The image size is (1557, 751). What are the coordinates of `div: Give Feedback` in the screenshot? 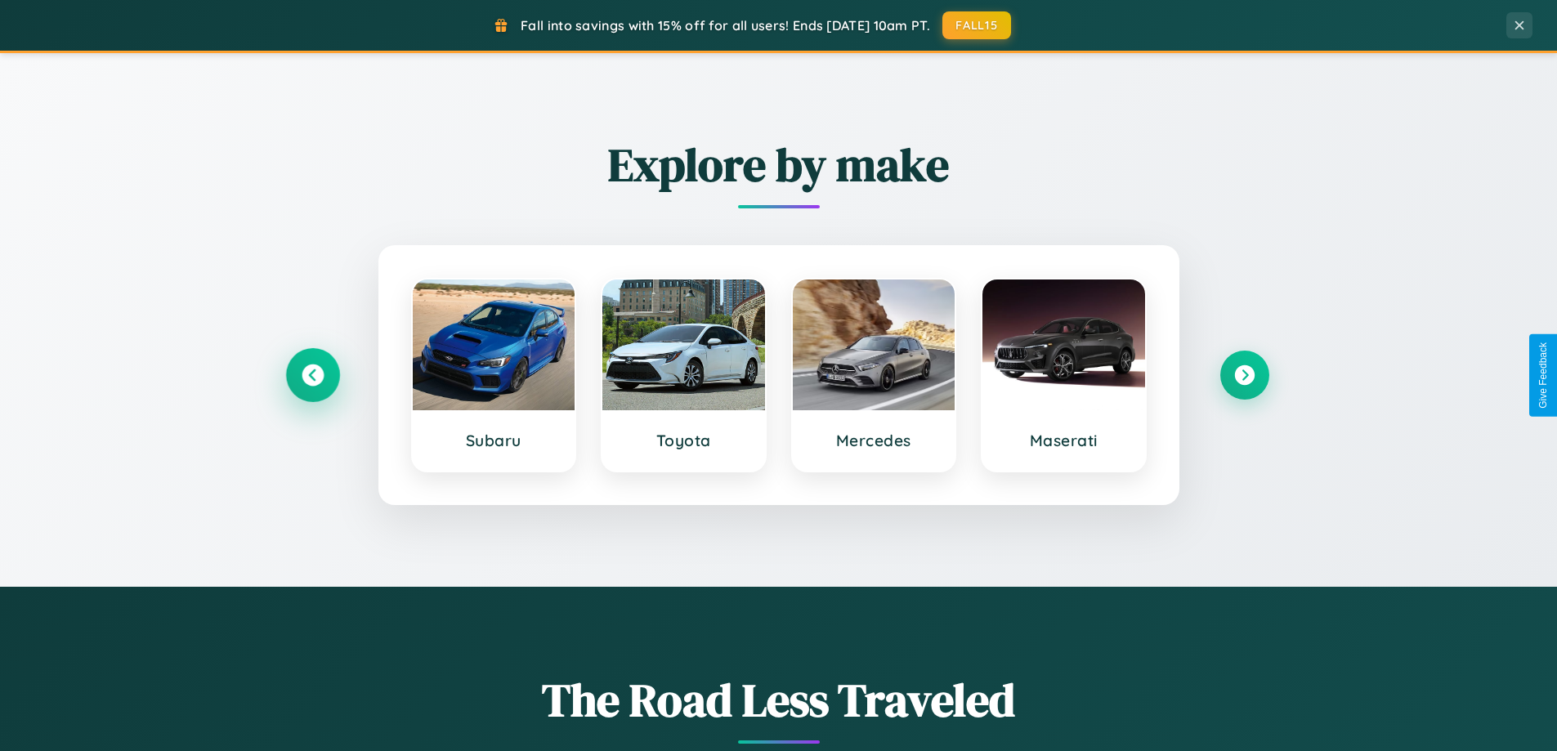 It's located at (1543, 375).